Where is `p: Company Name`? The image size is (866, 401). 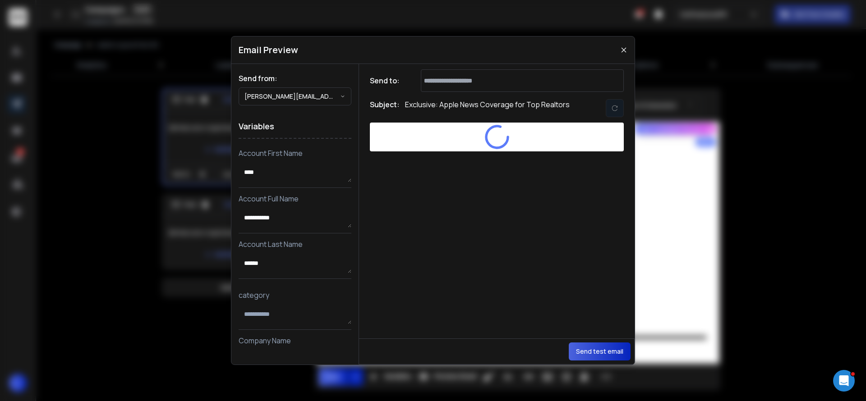 p: Company Name is located at coordinates (295, 341).